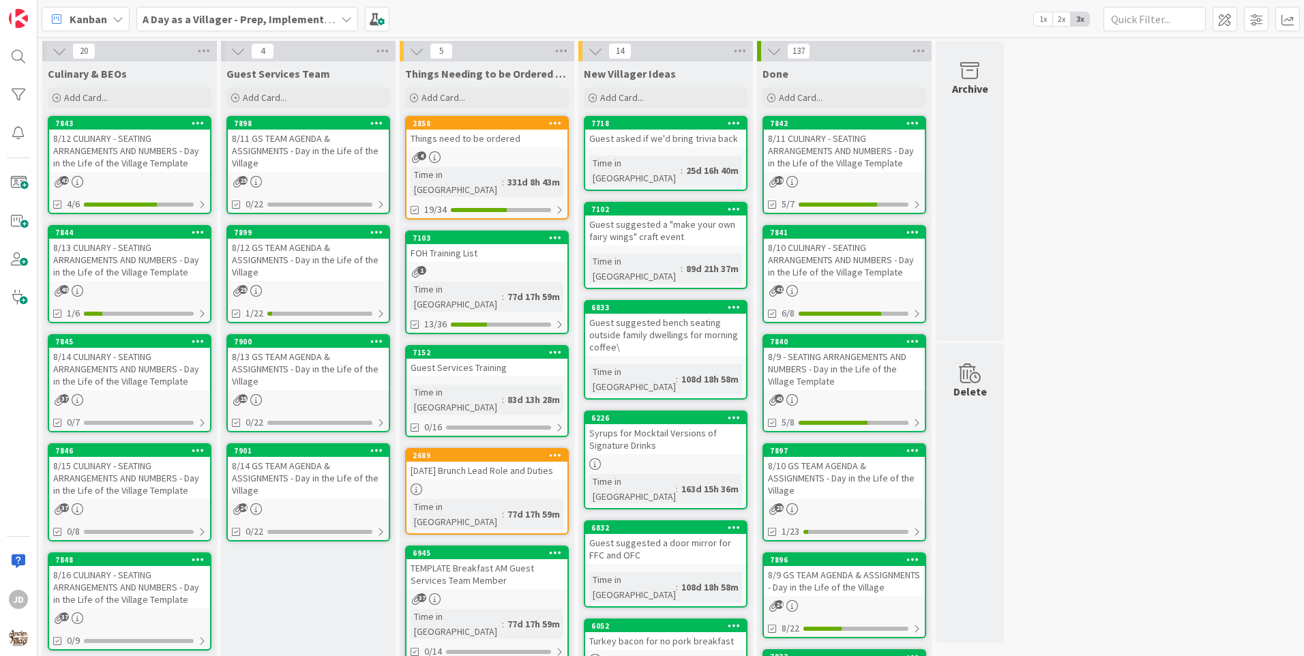 The width and height of the screenshot is (1304, 656). I want to click on span: 1, so click(421, 270).